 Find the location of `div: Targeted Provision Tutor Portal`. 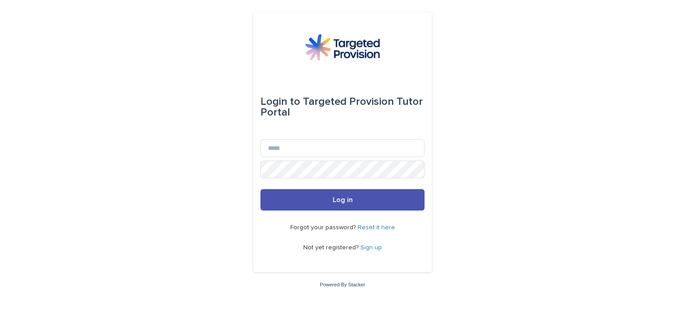

div: Targeted Provision Tutor Portal is located at coordinates (342, 107).